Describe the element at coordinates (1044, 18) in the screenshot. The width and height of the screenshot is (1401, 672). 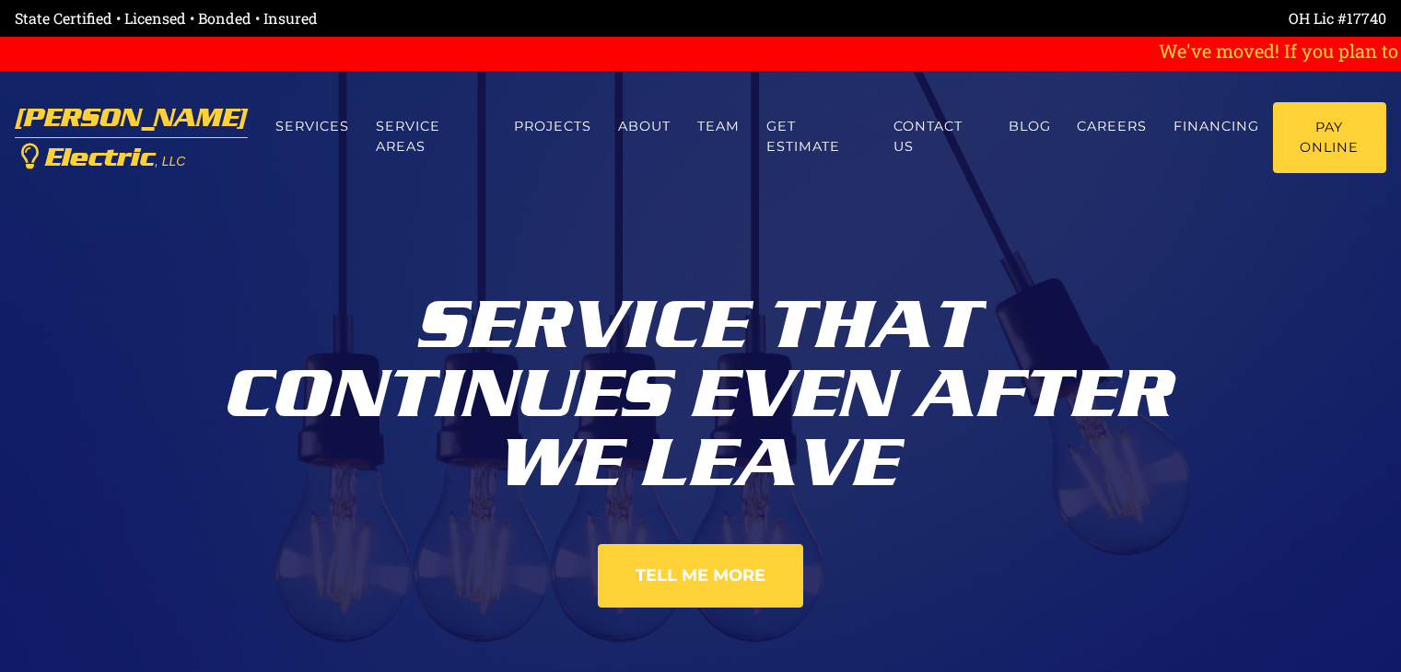
I see `div: OH Lic #17740` at that location.